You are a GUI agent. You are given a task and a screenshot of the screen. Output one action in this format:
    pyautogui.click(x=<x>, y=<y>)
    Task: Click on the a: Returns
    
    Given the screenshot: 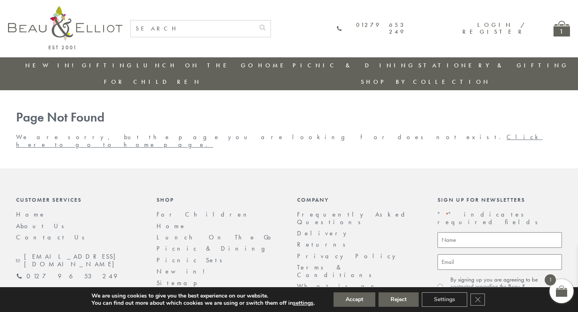 What is the action you would take?
    pyautogui.click(x=324, y=244)
    